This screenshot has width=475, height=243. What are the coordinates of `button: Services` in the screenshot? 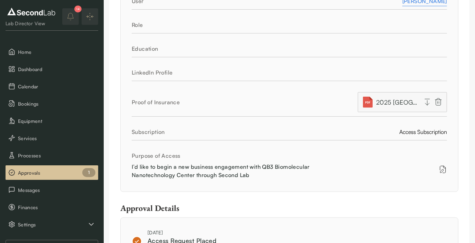 It's located at (52, 138).